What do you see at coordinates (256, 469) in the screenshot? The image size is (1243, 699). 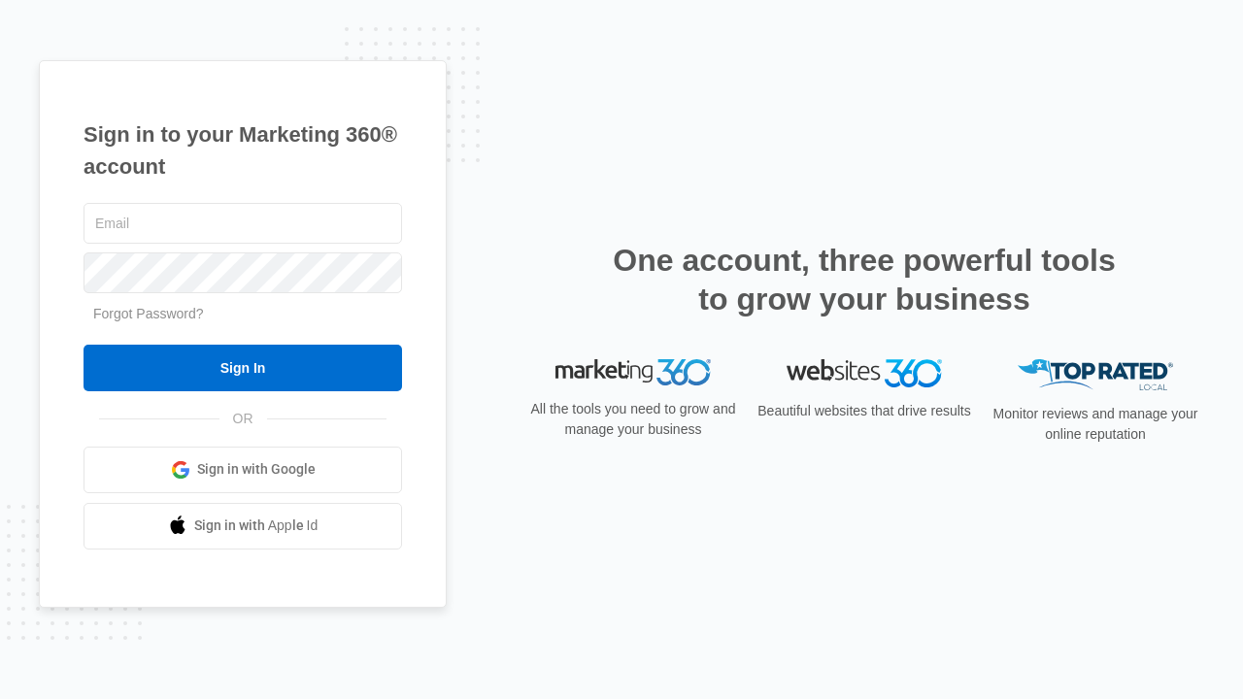 I see `span: Sign in with Google` at bounding box center [256, 469].